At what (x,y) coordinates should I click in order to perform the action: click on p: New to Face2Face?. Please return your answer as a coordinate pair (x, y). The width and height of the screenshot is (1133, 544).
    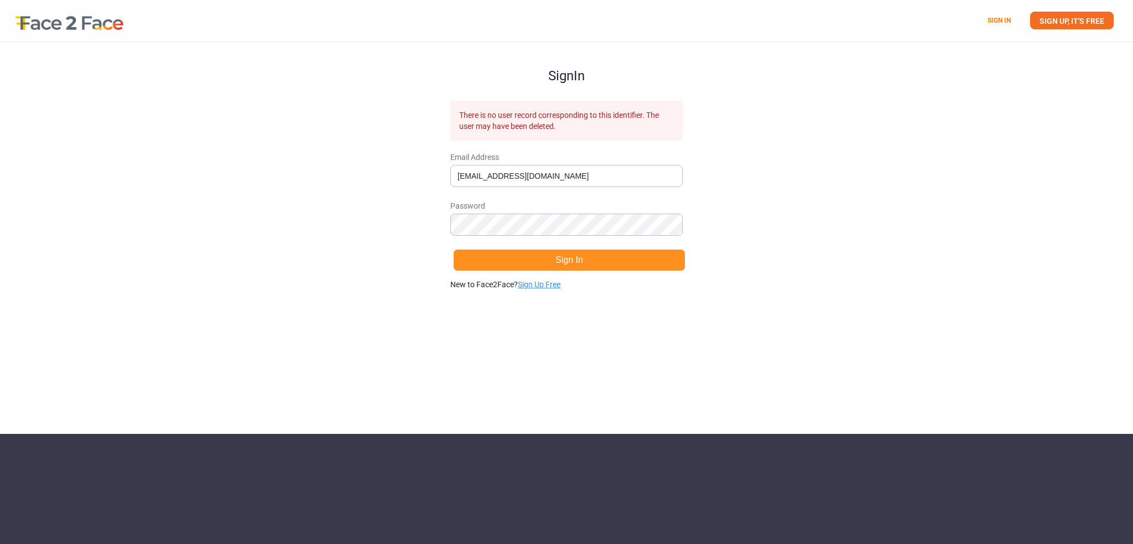
    Looking at the image, I should click on (566, 284).